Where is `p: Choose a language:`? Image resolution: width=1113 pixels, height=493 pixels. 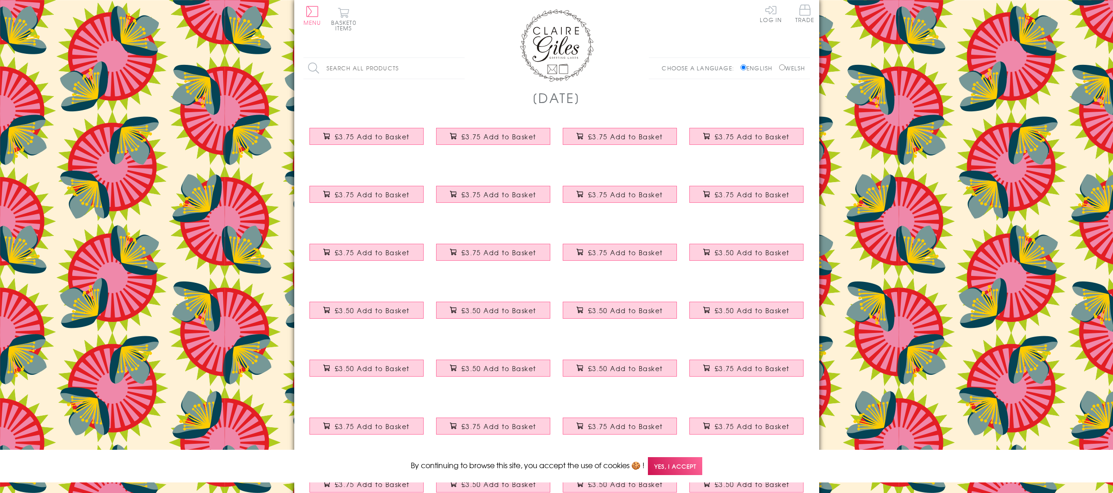
p: Choose a language: is located at coordinates (700, 68).